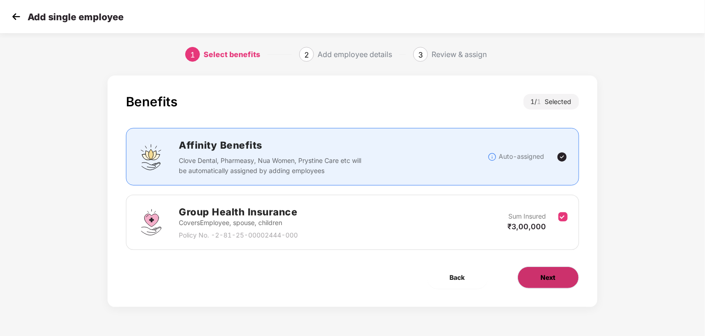 The width and height of the screenshot is (705, 336). Describe the element at coordinates (333, 145) in the screenshot. I see `h2: Affinity Benefits` at that location.